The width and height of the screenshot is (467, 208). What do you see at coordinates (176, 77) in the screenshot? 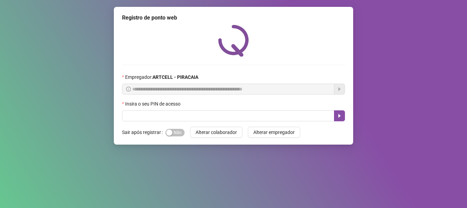
I see `strong: ARTCELL - PIRACAIA` at bounding box center [176, 77].